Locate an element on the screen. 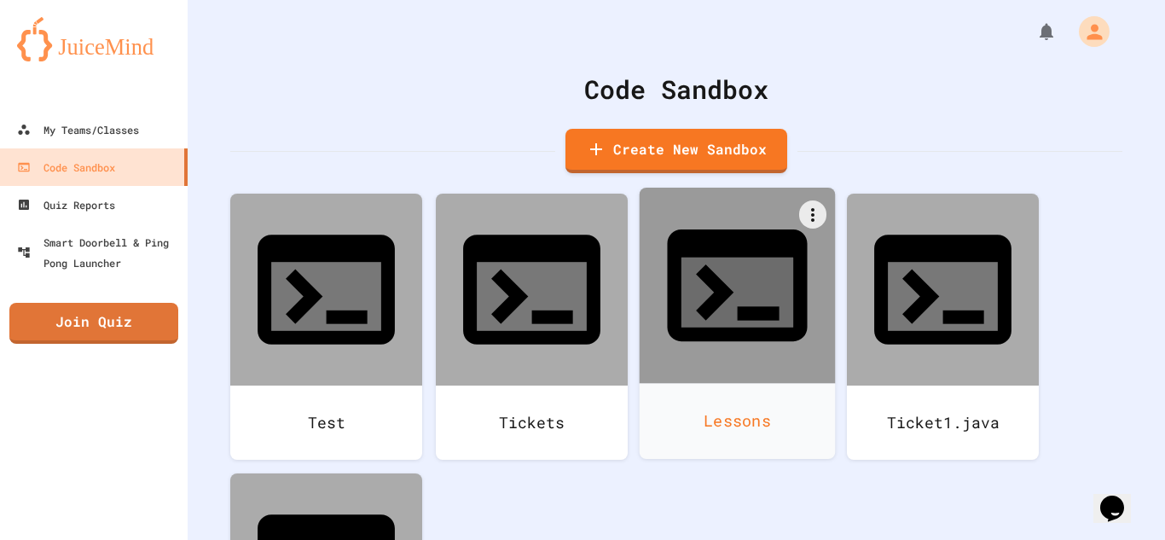 The height and width of the screenshot is (540, 1165). div: Test is located at coordinates (326, 422).